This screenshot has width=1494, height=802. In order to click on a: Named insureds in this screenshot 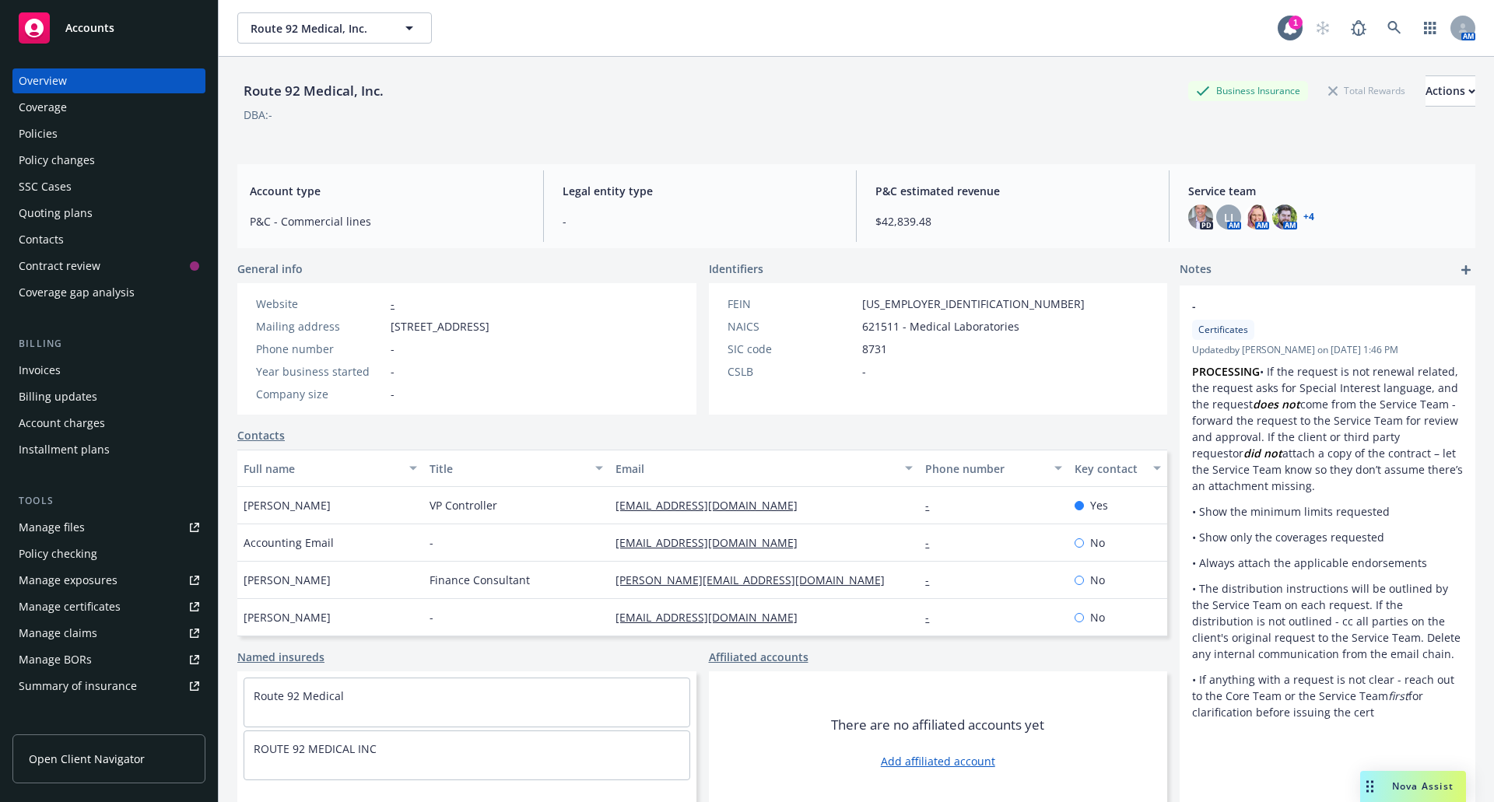, I will do `click(281, 657)`.